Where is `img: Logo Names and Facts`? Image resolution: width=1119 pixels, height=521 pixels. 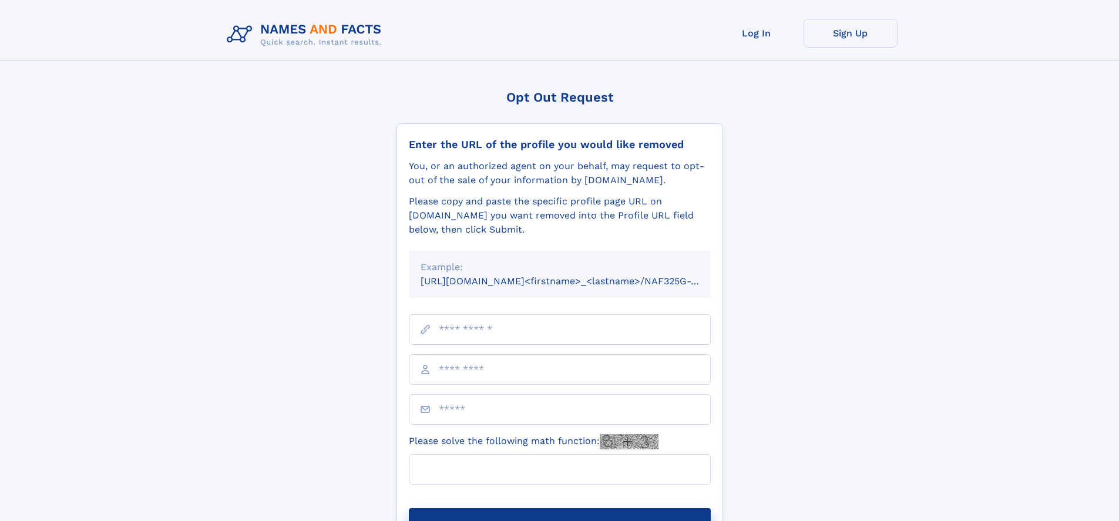
img: Logo Names and Facts is located at coordinates (307, 35).